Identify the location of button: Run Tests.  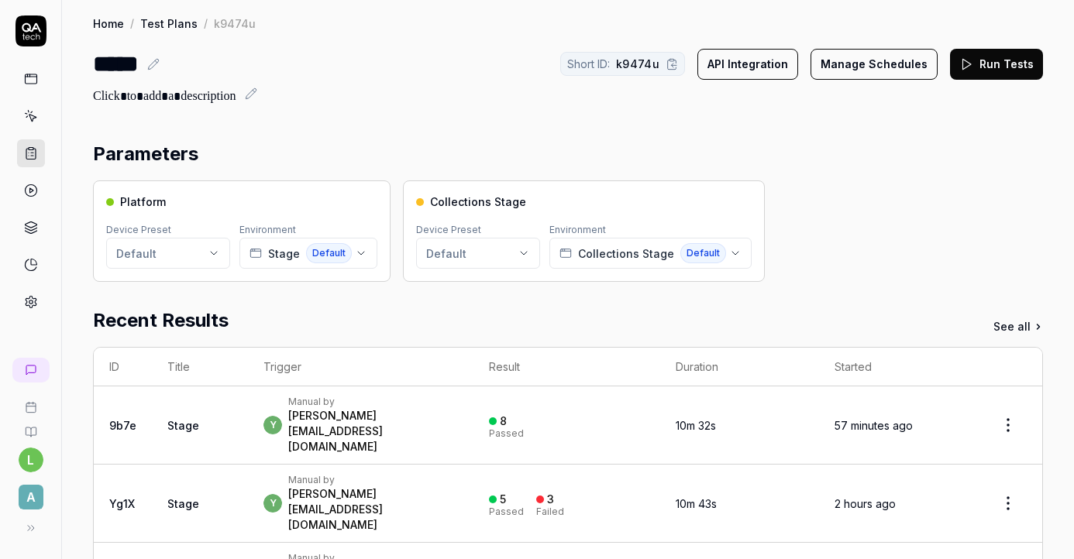
(997, 64).